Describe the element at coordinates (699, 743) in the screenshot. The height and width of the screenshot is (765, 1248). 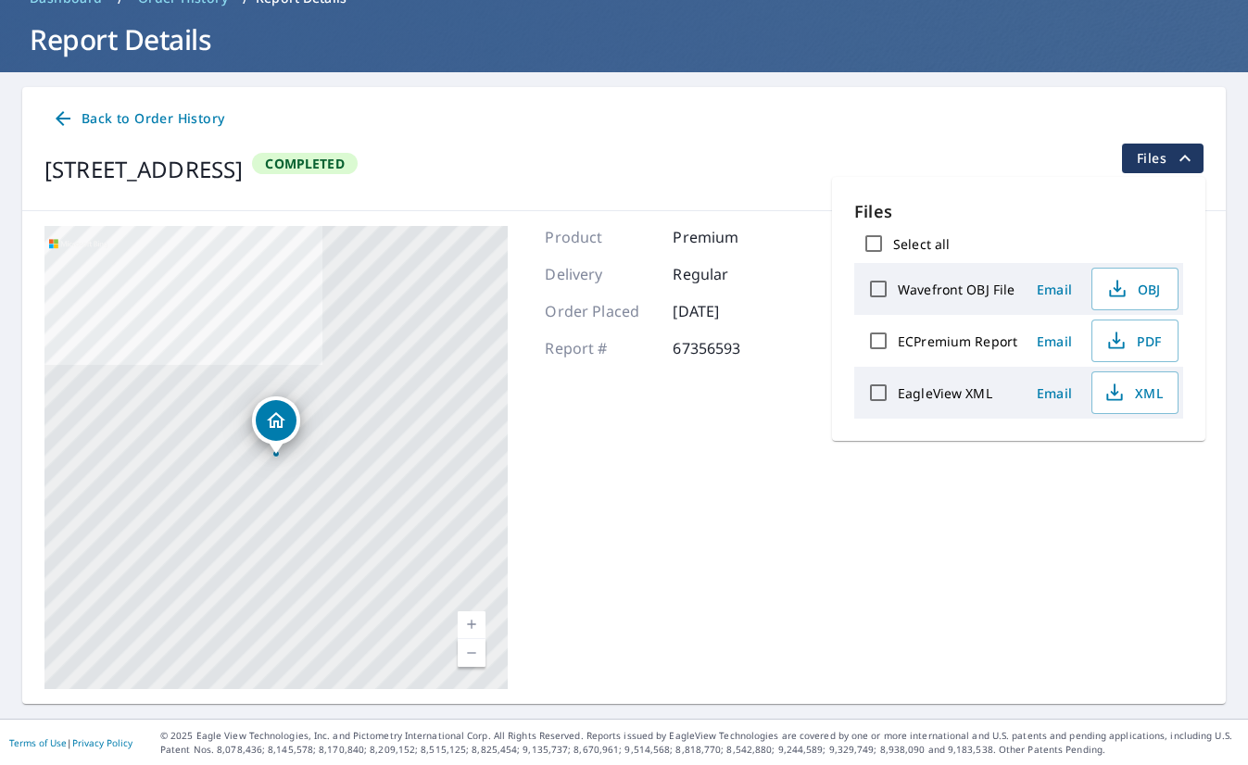
I see `p: © 2025 Eagle View Technologies, Inc. and Pictometry International Corp. All Rights Reserved. Repo...` at that location.